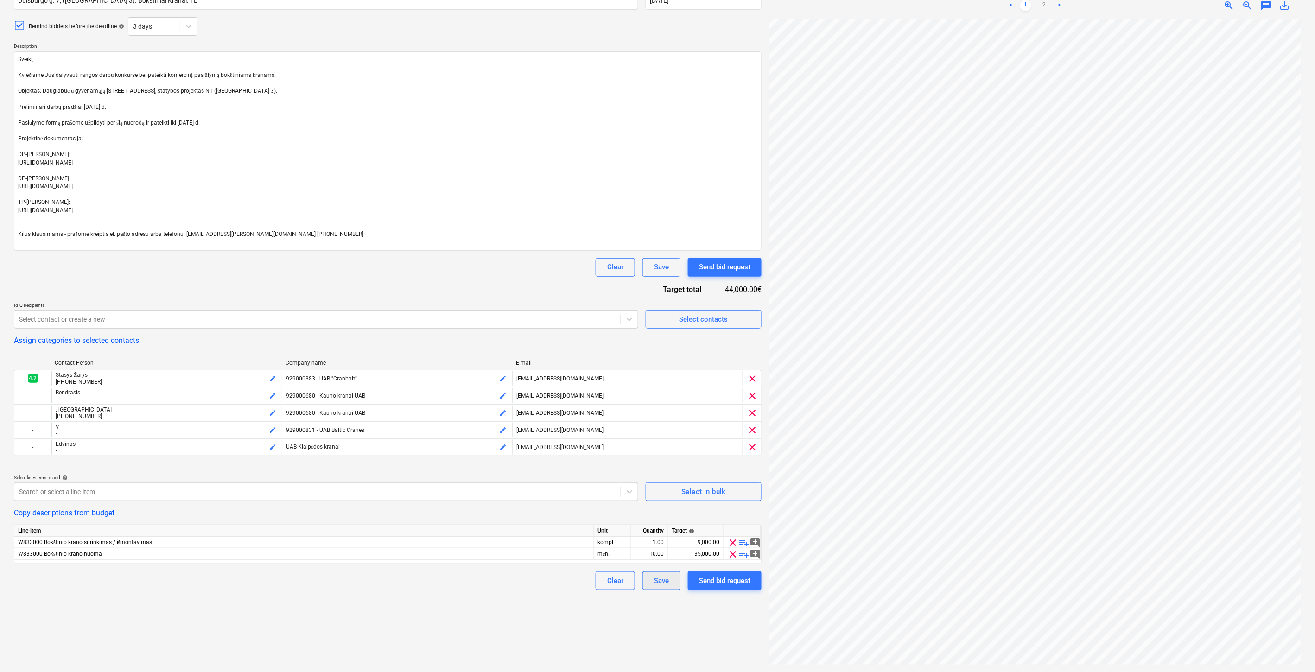 The width and height of the screenshot is (1315, 672). What do you see at coordinates (612, 531) in the screenshot?
I see `div: Unit` at bounding box center [612, 531].